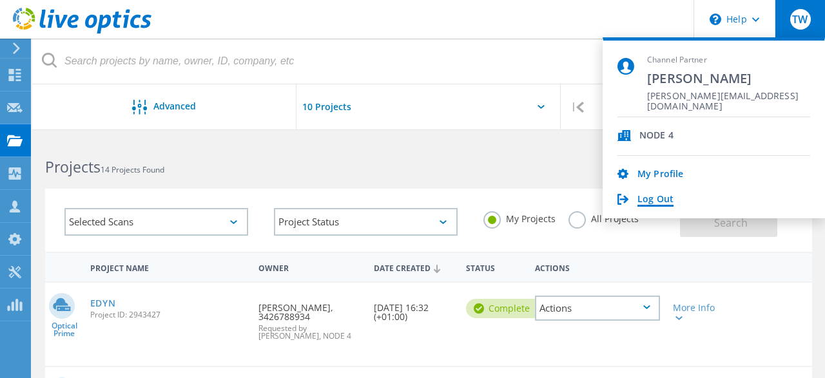  I want to click on span: Channel Partner, so click(728, 60).